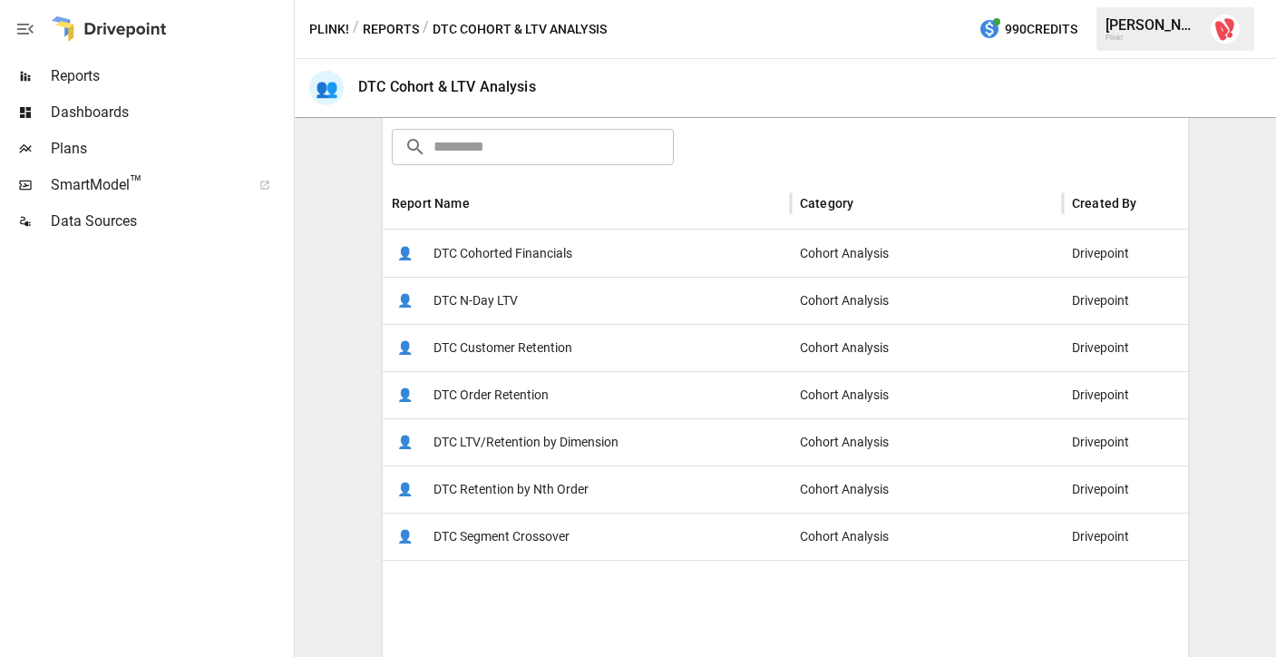  I want to click on button: Reports, so click(391, 29).